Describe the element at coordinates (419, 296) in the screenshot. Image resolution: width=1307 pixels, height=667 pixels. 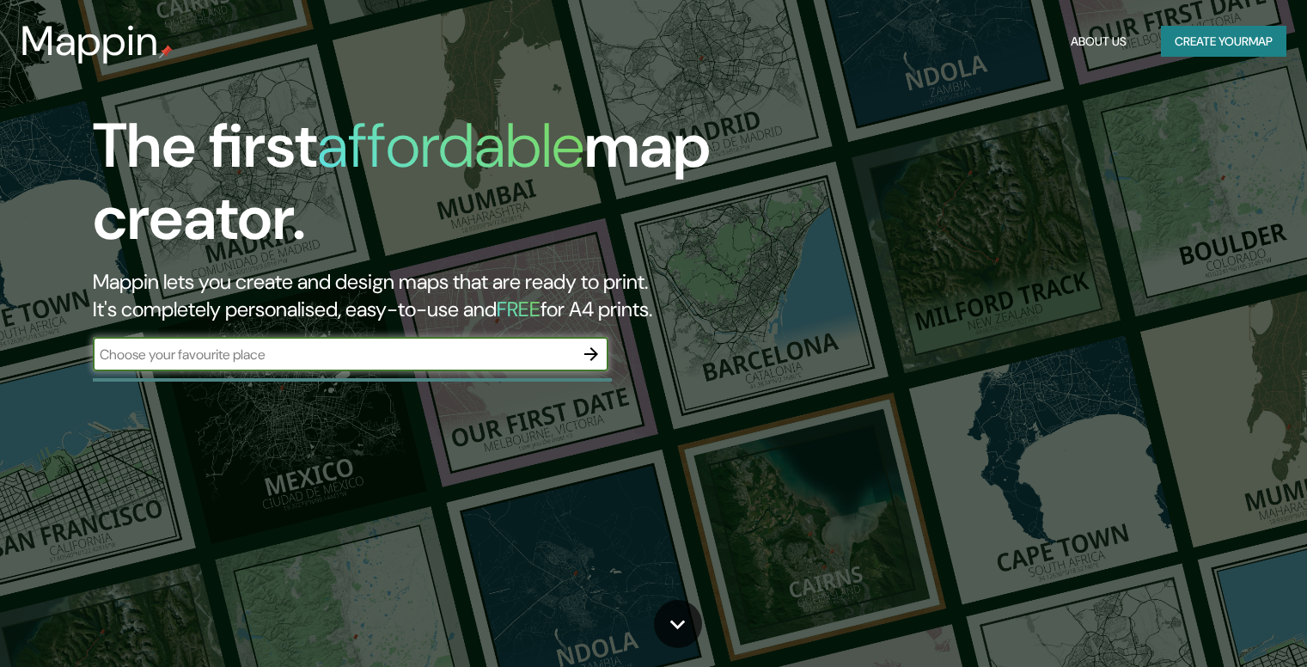
I see `h2: Mappin lets you create and design maps that are ready to print. It's completely personalised, eas...` at that location.